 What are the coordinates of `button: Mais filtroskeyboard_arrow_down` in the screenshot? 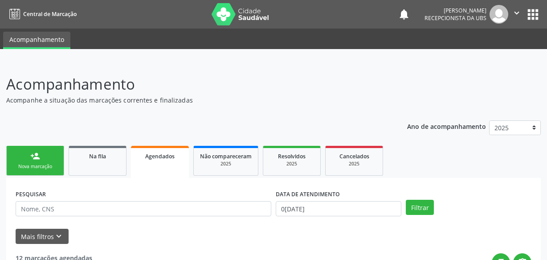 It's located at (42, 236).